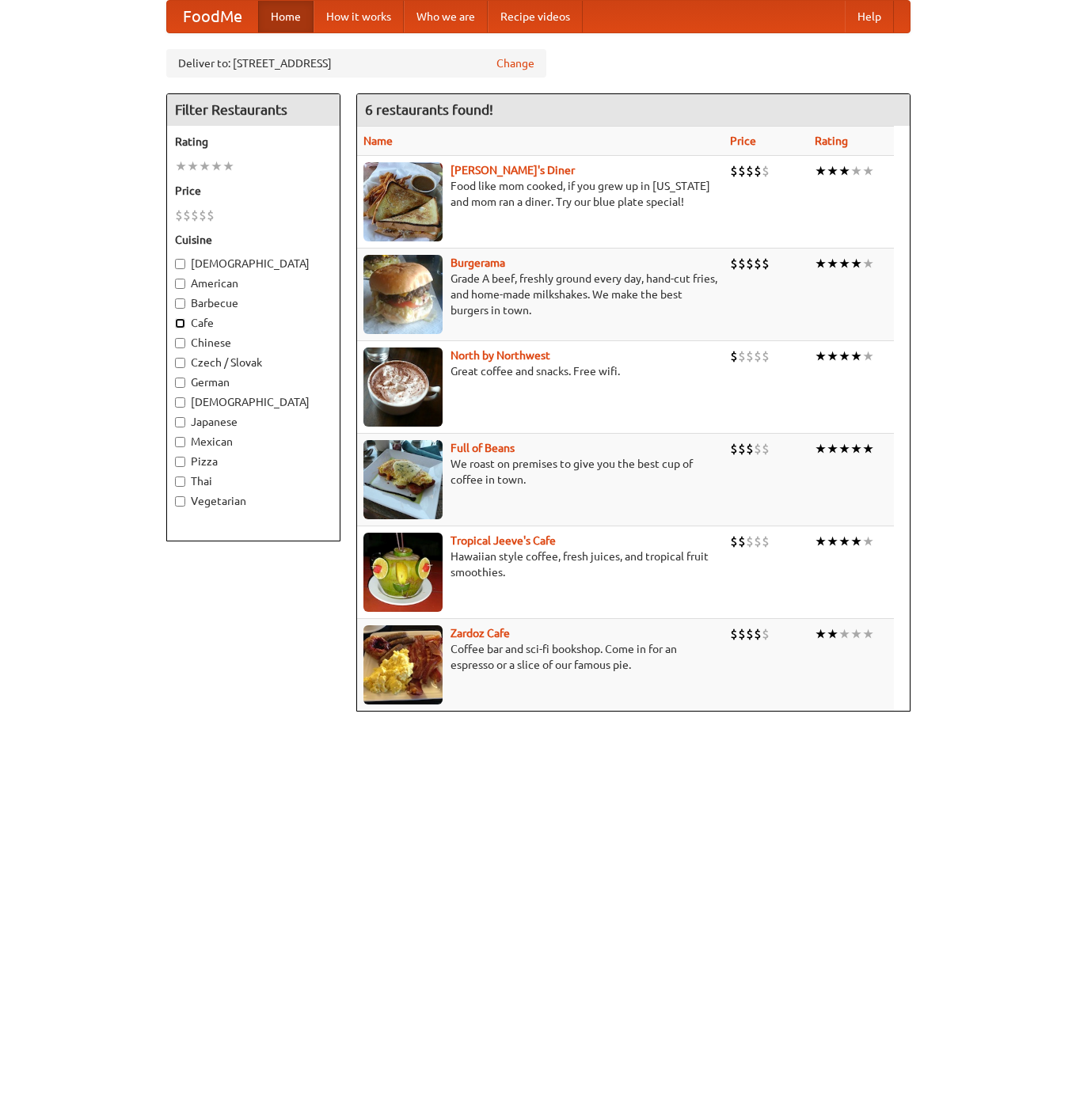  I want to click on img: sallys.jpg, so click(403, 202).